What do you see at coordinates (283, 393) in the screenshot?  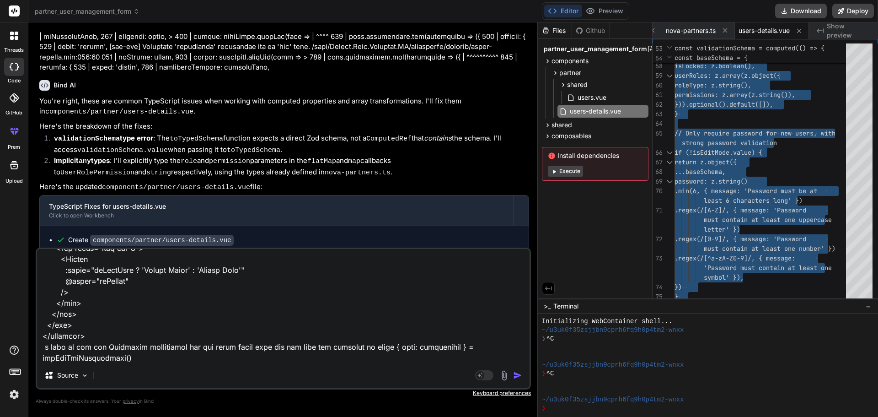 I see `p: Keyboard preferences` at bounding box center [283, 393].